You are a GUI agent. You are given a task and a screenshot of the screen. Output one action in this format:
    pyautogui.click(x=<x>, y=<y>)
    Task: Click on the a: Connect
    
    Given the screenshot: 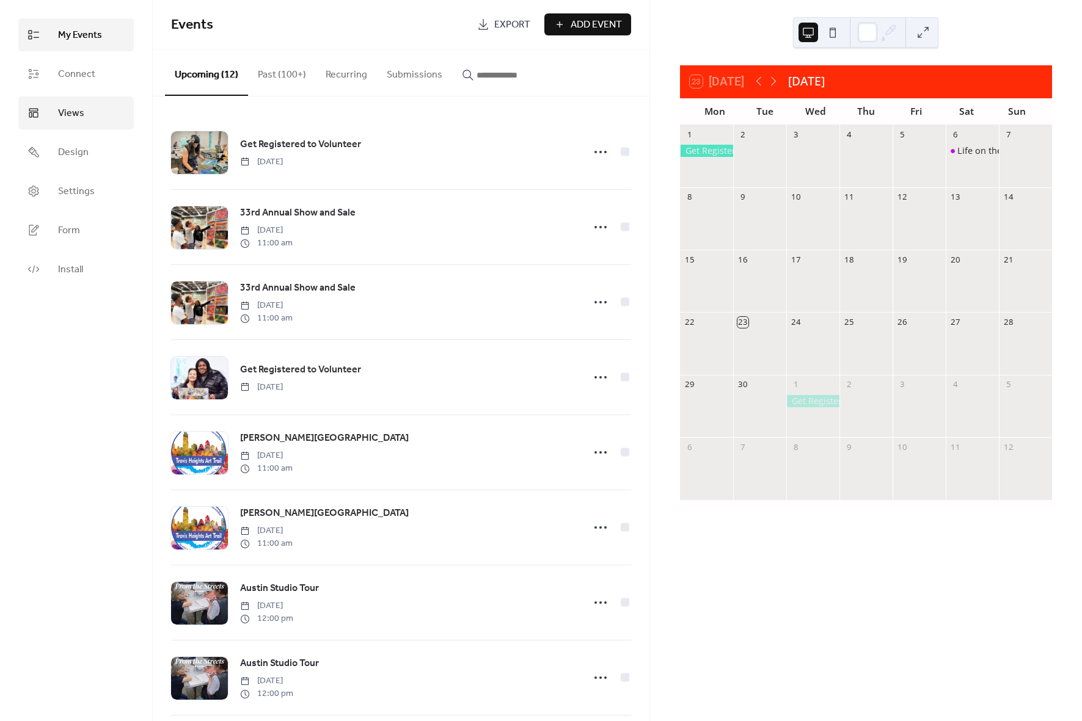 What is the action you would take?
    pyautogui.click(x=76, y=74)
    